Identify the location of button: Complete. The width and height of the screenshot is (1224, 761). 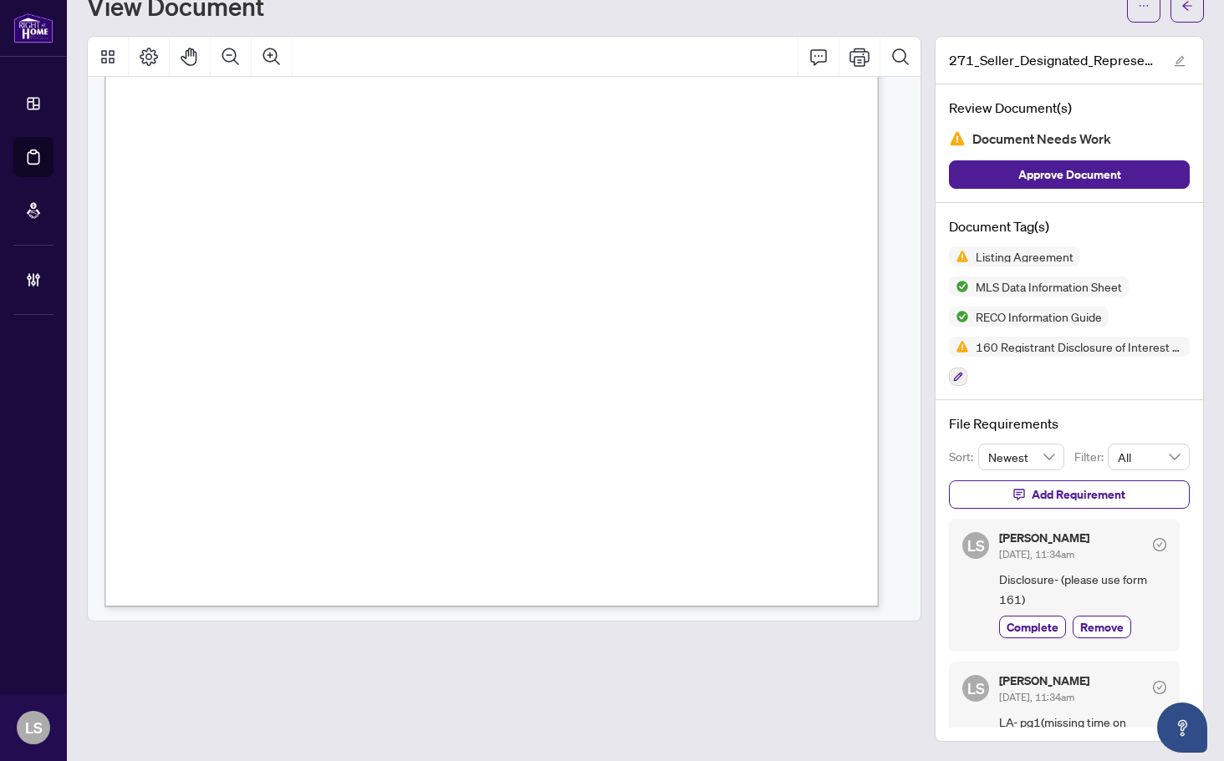
(1032, 627).